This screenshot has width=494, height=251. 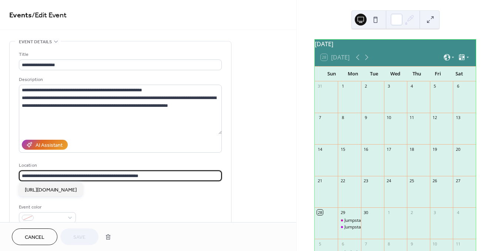 What do you see at coordinates (342, 212) in the screenshot?
I see `div: 29` at bounding box center [342, 212].